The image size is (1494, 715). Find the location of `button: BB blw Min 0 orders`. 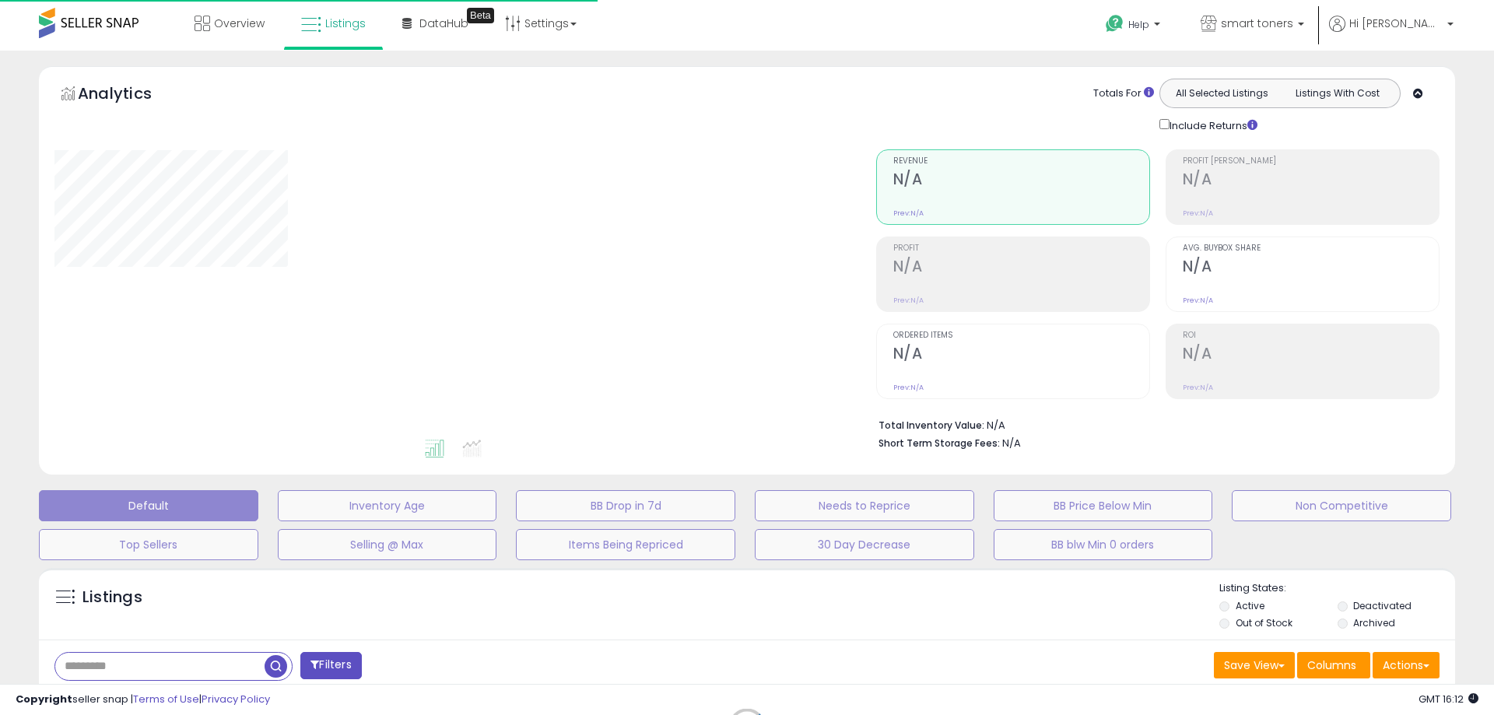

button: BB blw Min 0 orders is located at coordinates (1104, 545).